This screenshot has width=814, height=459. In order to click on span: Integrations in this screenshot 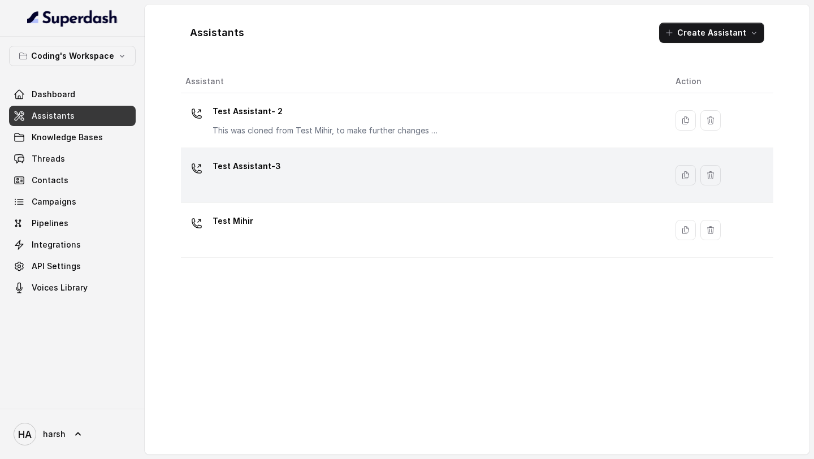, I will do `click(56, 245)`.